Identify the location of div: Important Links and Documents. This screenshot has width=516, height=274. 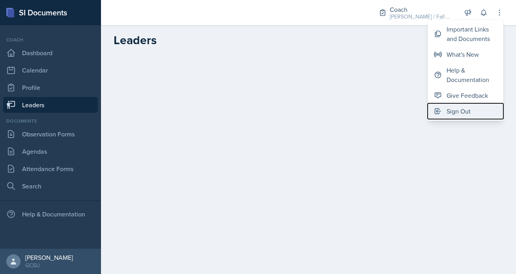
(472, 34).